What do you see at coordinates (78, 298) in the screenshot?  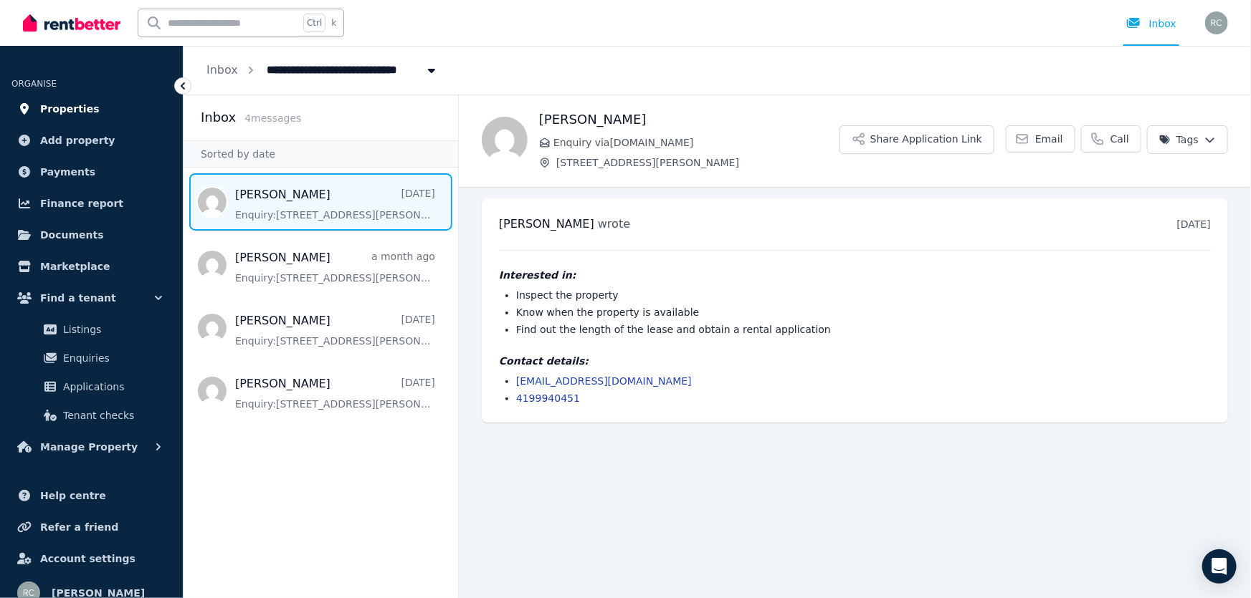 I see `span: Find a tenant` at bounding box center [78, 298].